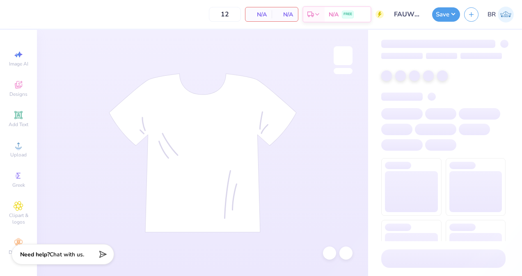 The width and height of the screenshot is (522, 276). Describe the element at coordinates (18, 155) in the screenshot. I see `span: Upload` at that location.